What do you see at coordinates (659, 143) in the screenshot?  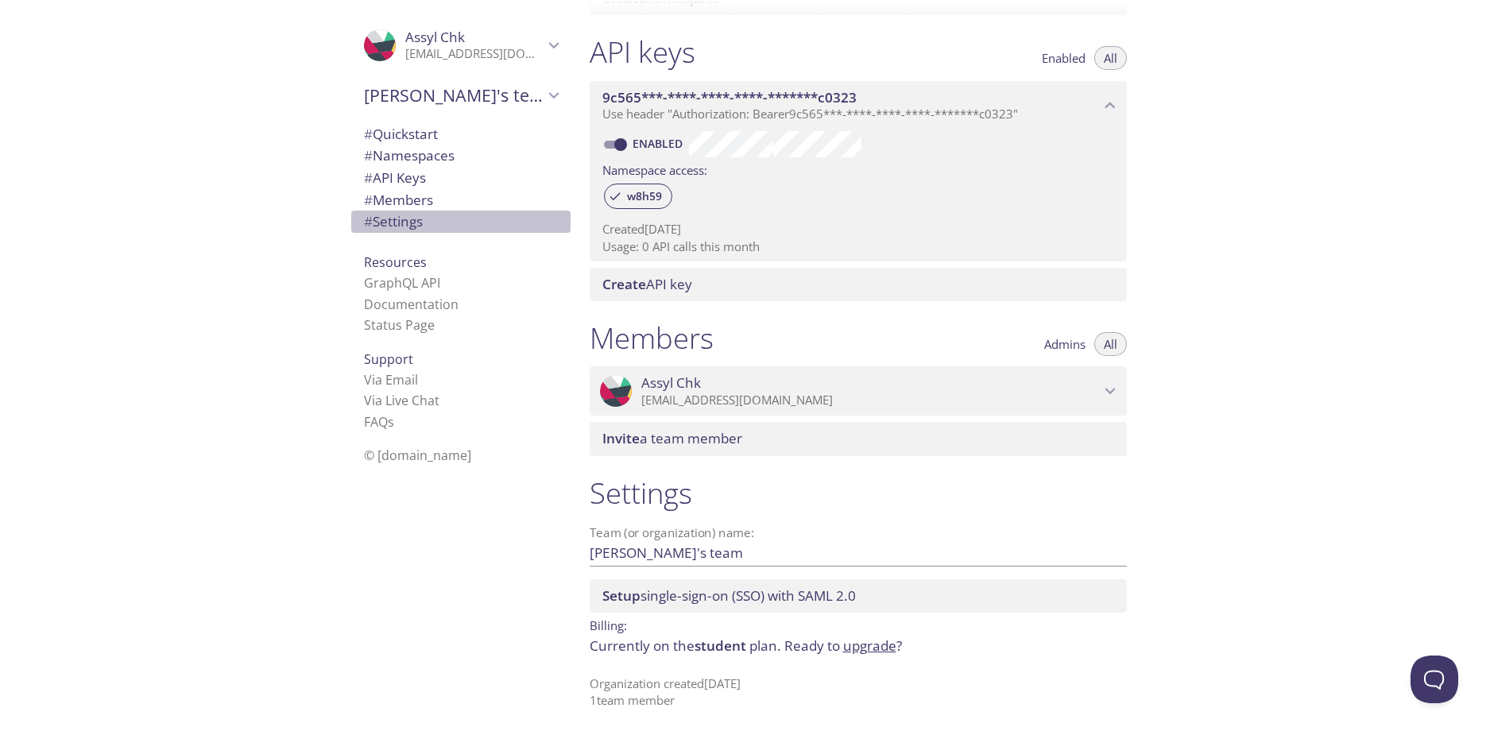 I see `a: Enabled` at bounding box center [659, 143].